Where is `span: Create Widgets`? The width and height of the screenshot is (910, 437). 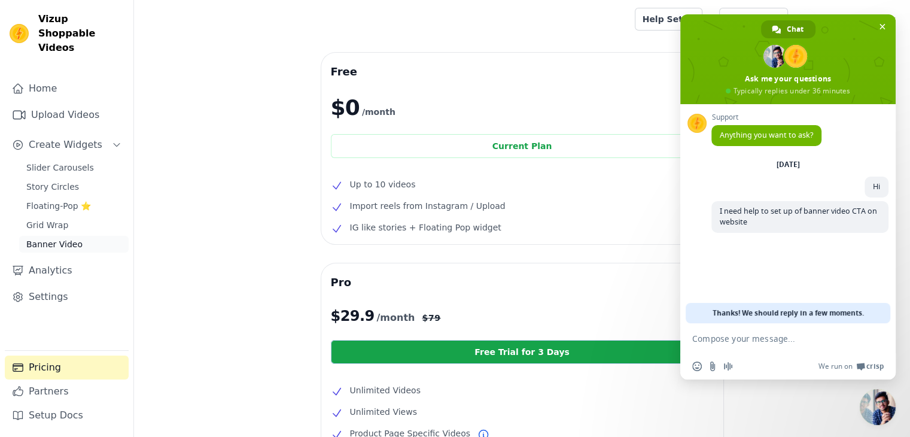 span: Create Widgets is located at coordinates (65, 145).